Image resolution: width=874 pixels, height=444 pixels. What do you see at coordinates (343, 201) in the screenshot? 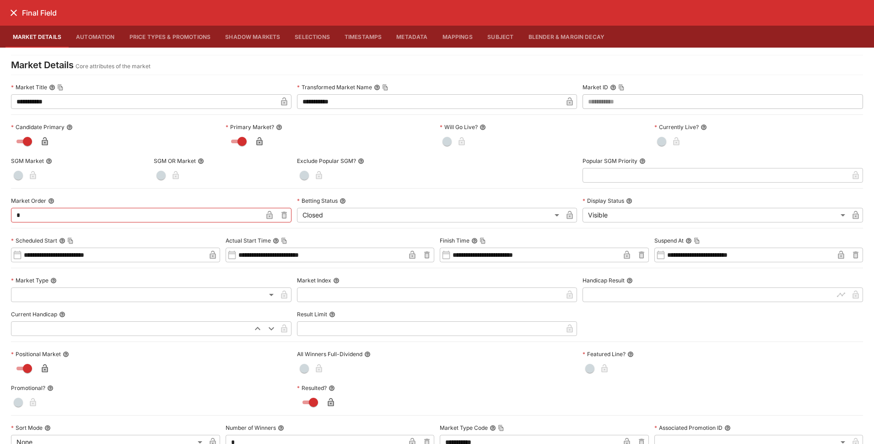
I see `button: Betting Status` at bounding box center [343, 201].